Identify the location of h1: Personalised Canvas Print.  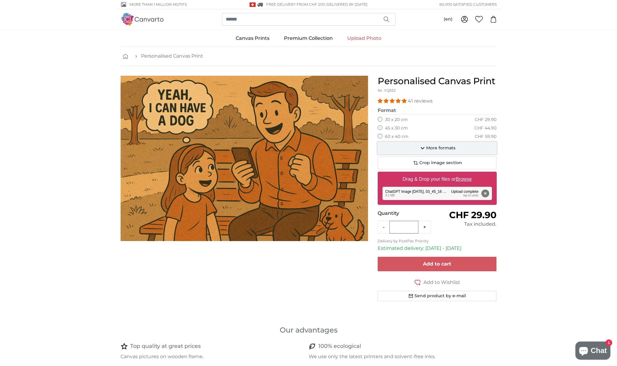
(437, 81).